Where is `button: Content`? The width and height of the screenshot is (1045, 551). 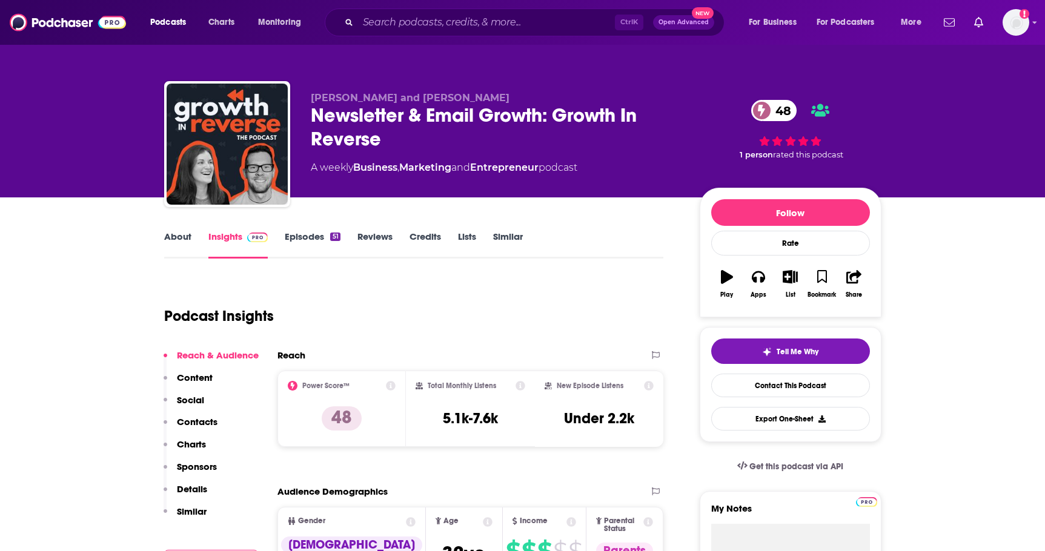 button: Content is located at coordinates (188, 383).